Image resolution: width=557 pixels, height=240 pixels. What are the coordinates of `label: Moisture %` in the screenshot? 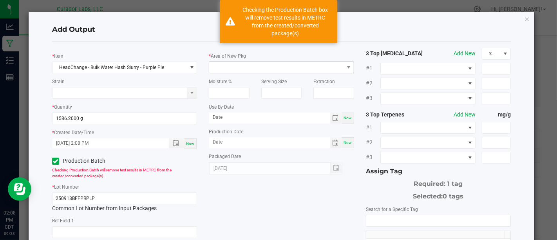 It's located at (220, 81).